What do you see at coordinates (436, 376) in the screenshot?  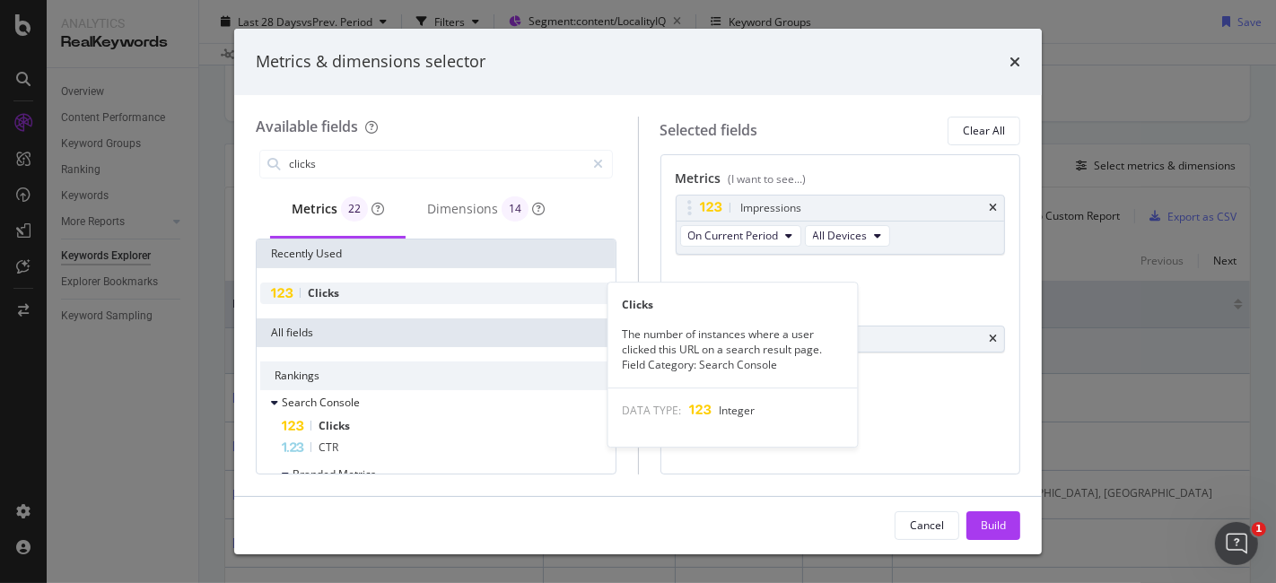 I see `div: Rankings` at bounding box center [436, 376].